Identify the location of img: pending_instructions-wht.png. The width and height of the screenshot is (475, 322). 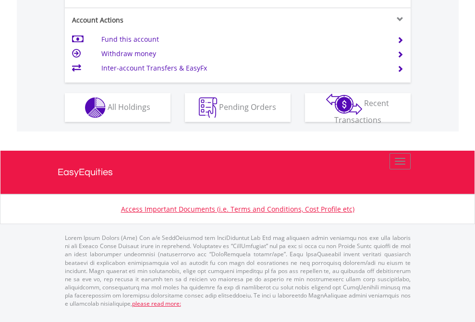
(208, 108).